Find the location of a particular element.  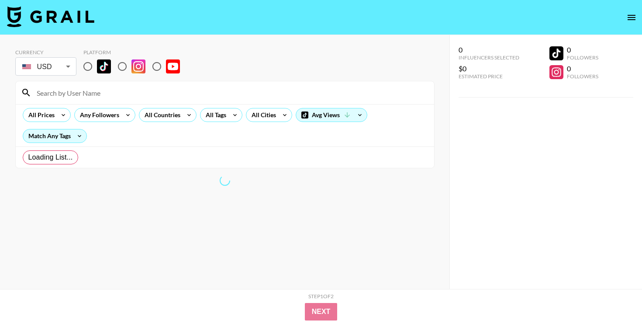

img: YouTube is located at coordinates (173, 66).